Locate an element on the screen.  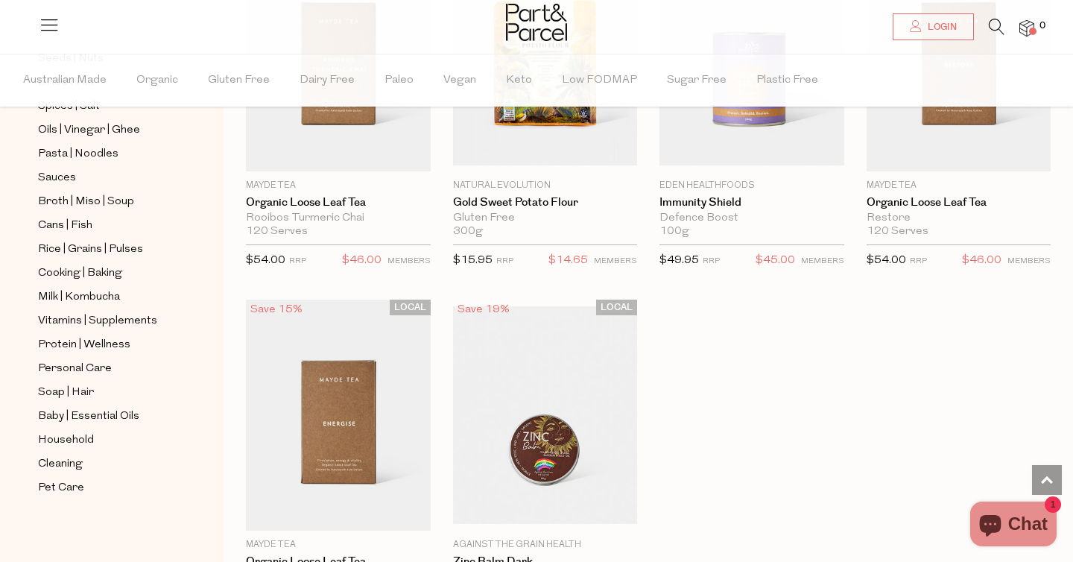
span: Broth | Miso | Soup is located at coordinates (86, 202).